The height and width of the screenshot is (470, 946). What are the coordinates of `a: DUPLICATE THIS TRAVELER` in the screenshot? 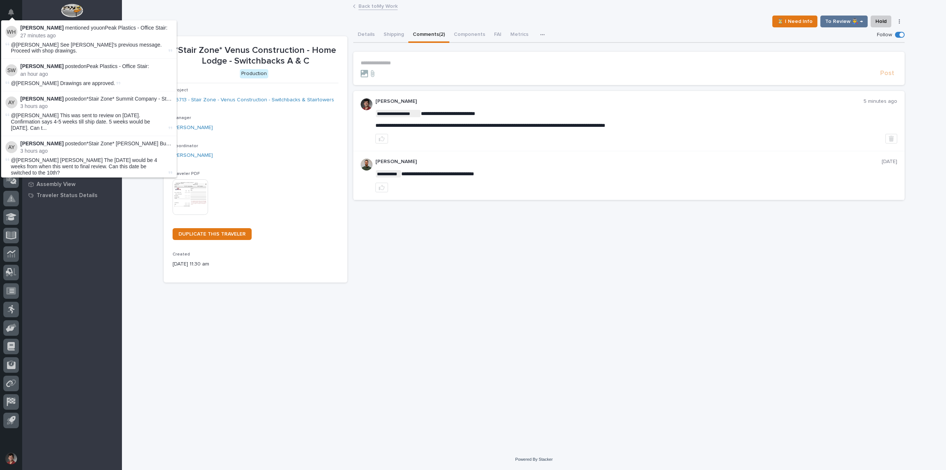 It's located at (212, 234).